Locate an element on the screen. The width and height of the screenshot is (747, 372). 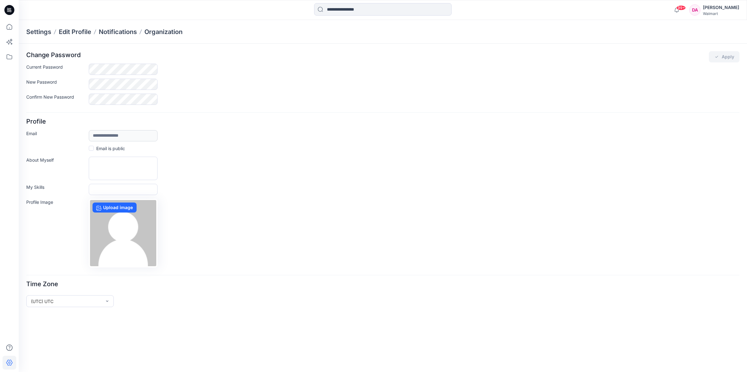
p: Notifications is located at coordinates (118, 32).